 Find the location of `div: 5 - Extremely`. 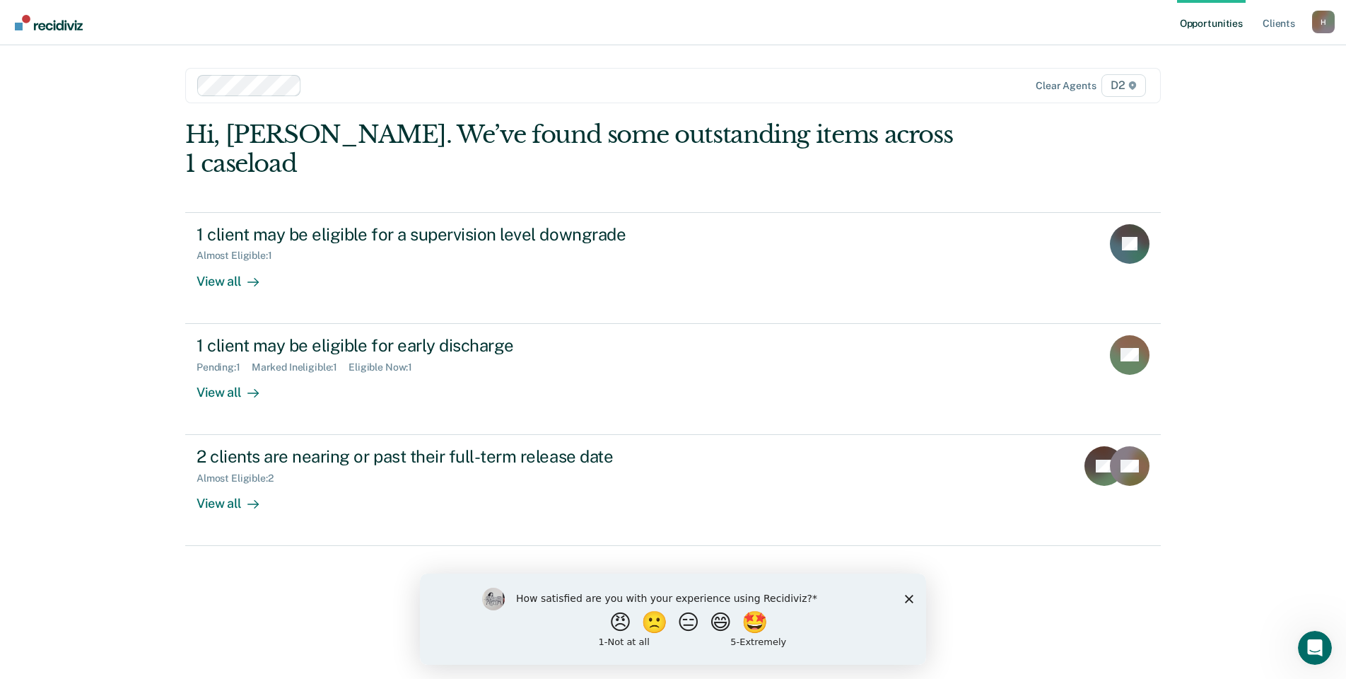

div: 5 - Extremely is located at coordinates (377, 68).